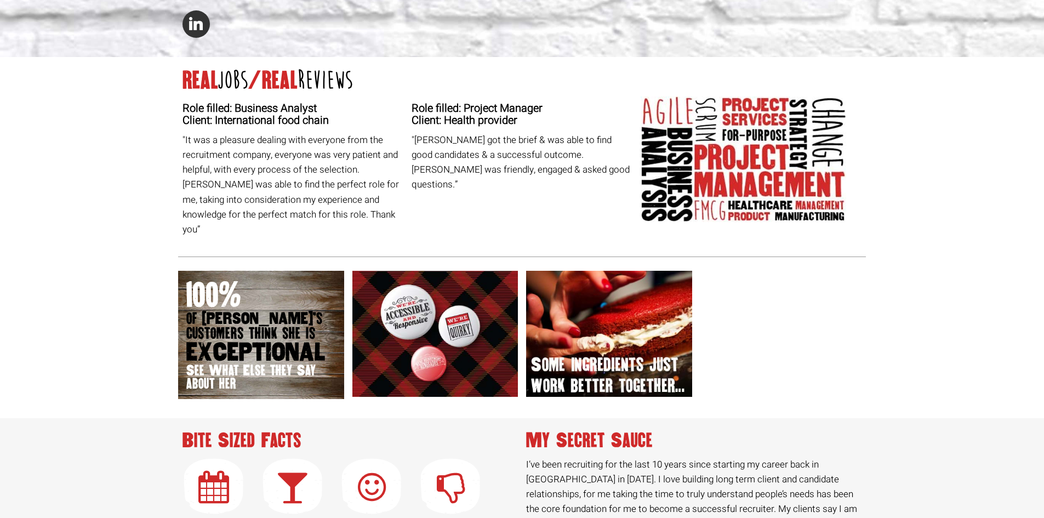  Describe the element at coordinates (293, 185) in the screenshot. I see `p: "It was a pleasure dealing with everyone from the recruitment company, everyone was very patient ...` at that location.